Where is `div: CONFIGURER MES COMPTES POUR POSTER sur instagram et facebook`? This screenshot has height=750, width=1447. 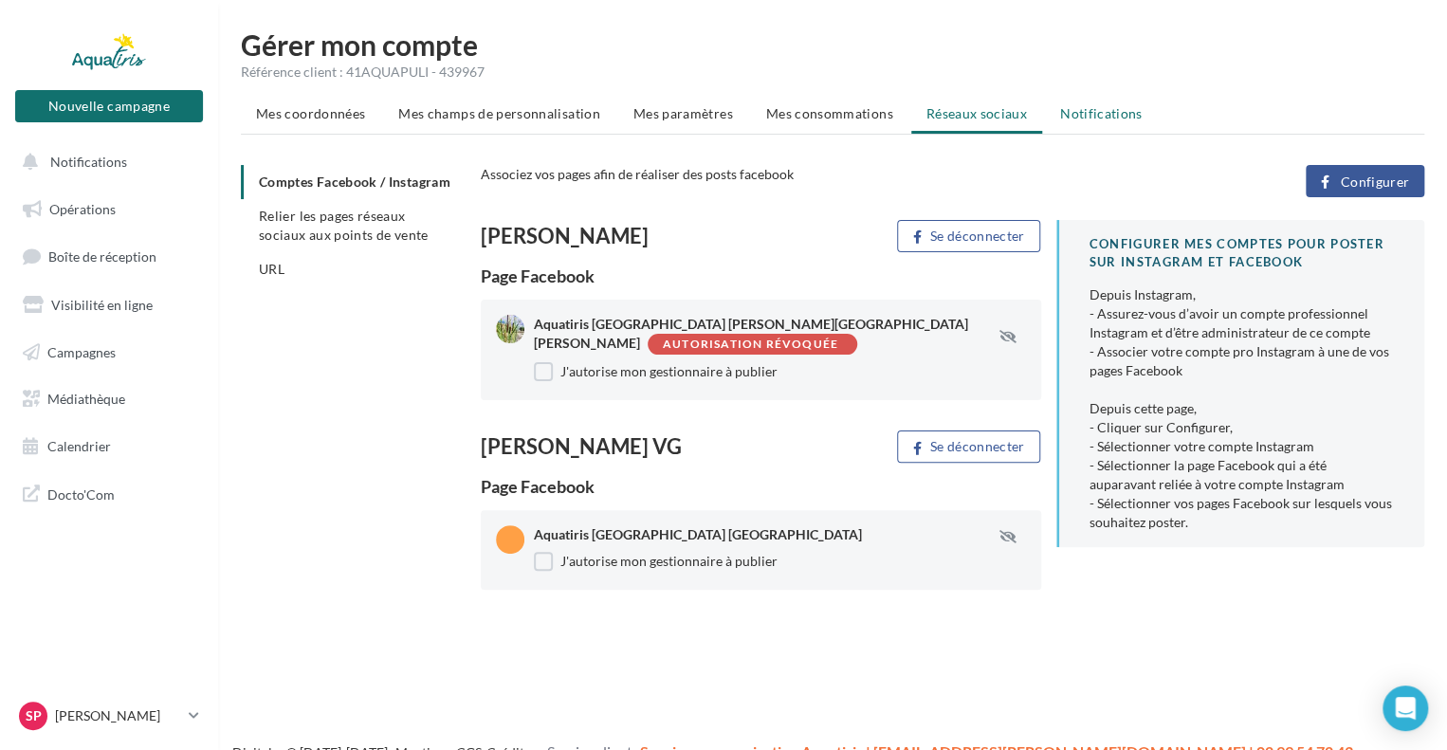
div: CONFIGURER MES COMPTES POUR POSTER sur instagram et facebook is located at coordinates (1241, 252).